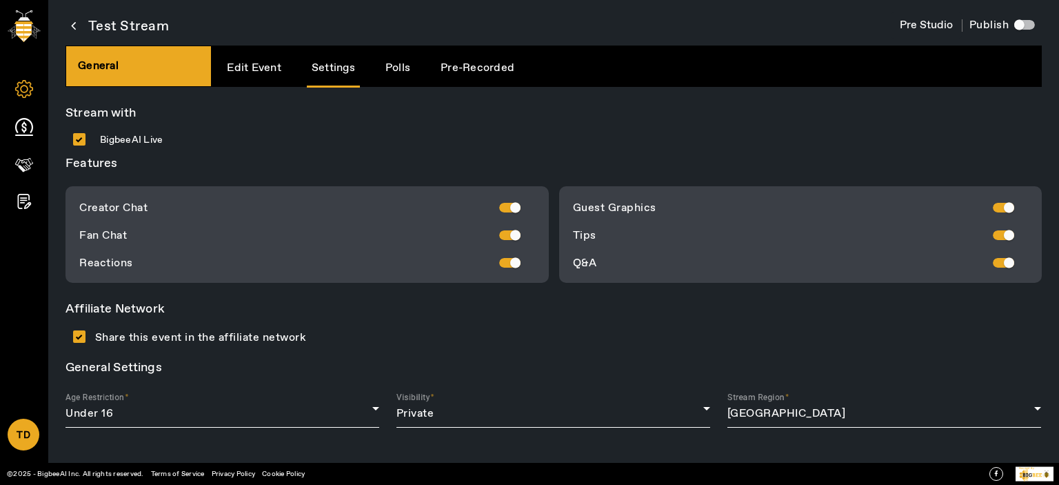  What do you see at coordinates (554, 309) in the screenshot?
I see `h3: Affiliate Network` at bounding box center [554, 309].